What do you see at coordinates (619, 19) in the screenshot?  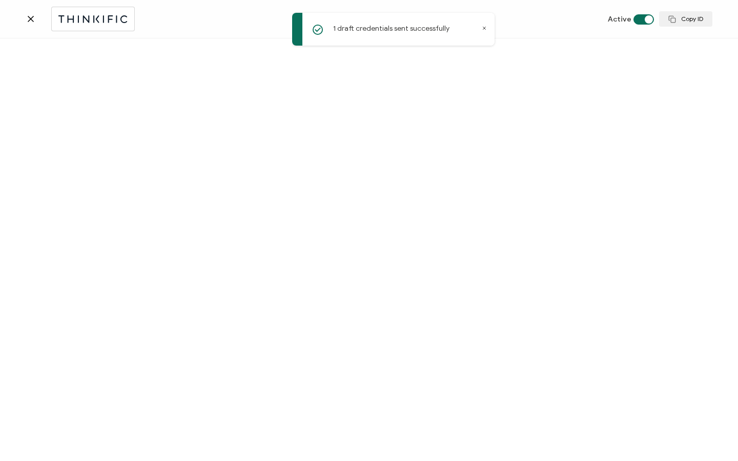 I see `span: Active` at bounding box center [619, 19].